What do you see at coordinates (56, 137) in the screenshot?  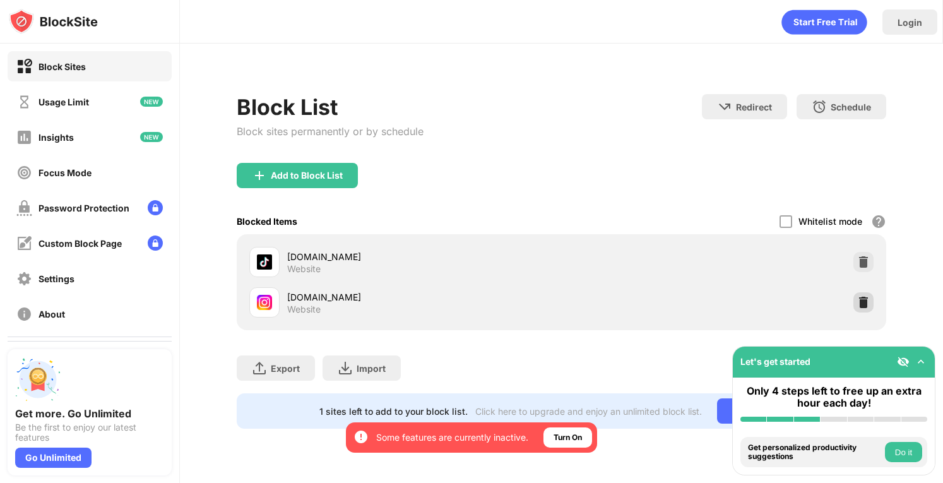 I see `div: Insights` at bounding box center [56, 137].